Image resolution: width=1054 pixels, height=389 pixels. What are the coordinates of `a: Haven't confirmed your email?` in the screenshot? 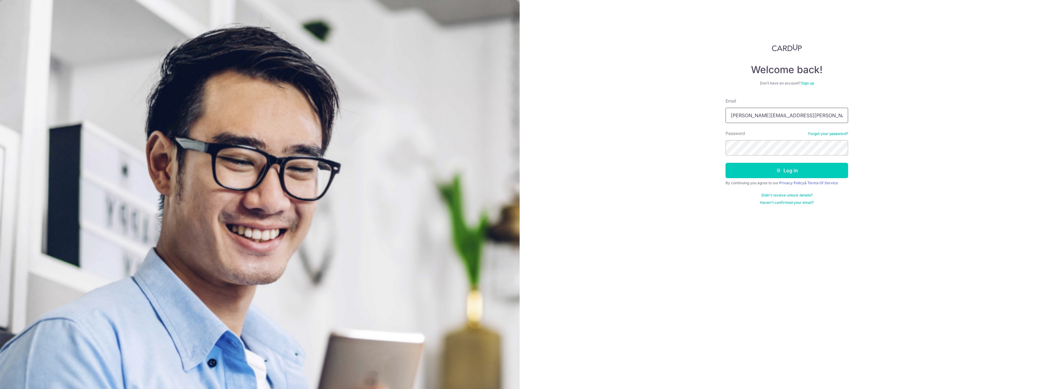 It's located at (787, 203).